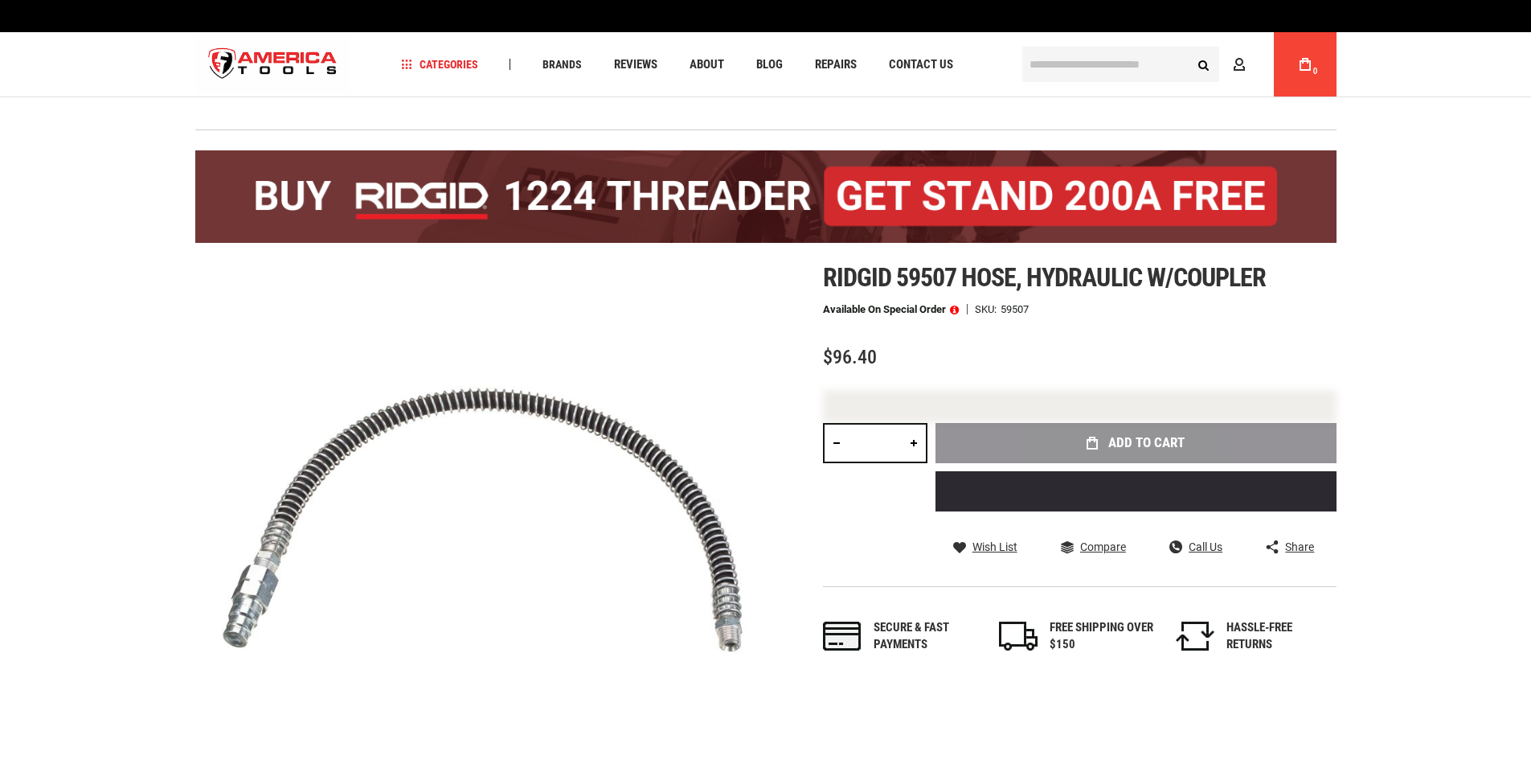 This screenshot has width=1531, height=760. Describe the element at coordinates (1093, 547) in the screenshot. I see `a: Compare` at that location.